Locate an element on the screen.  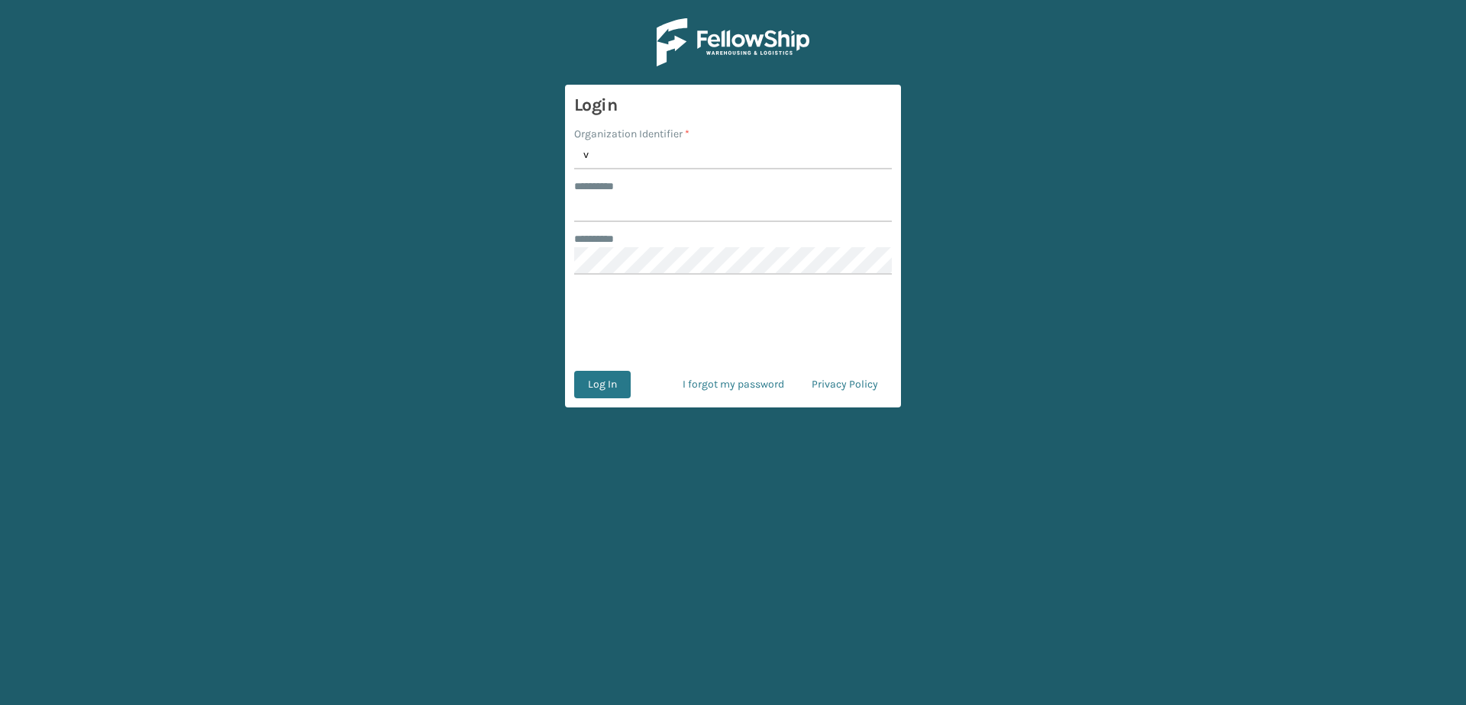
a: I forgot my password is located at coordinates (733, 385).